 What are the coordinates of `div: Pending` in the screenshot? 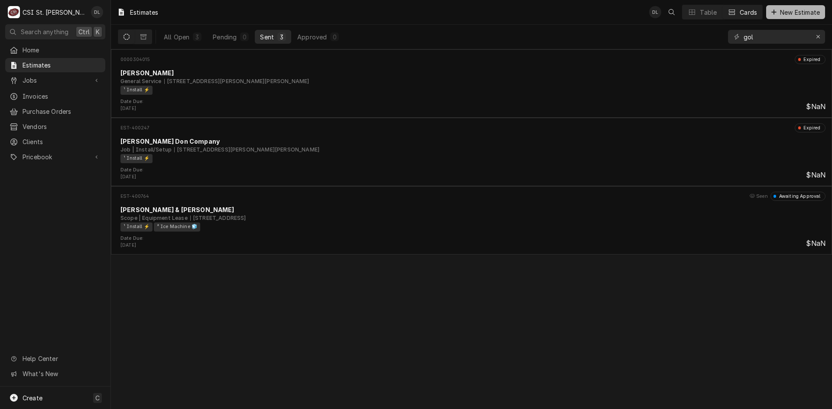 It's located at (224, 37).